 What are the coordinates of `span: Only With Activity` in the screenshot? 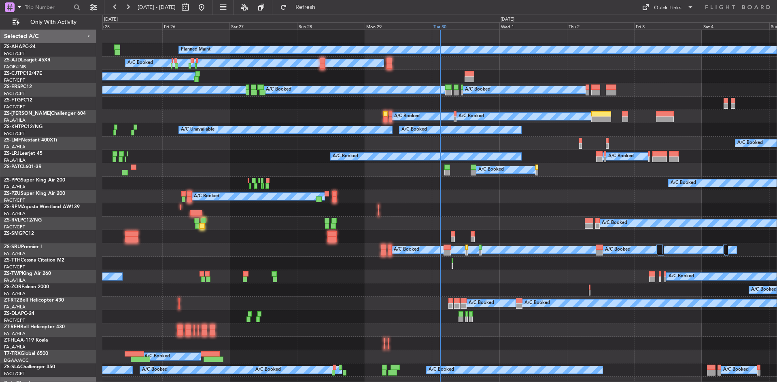 It's located at (53, 22).